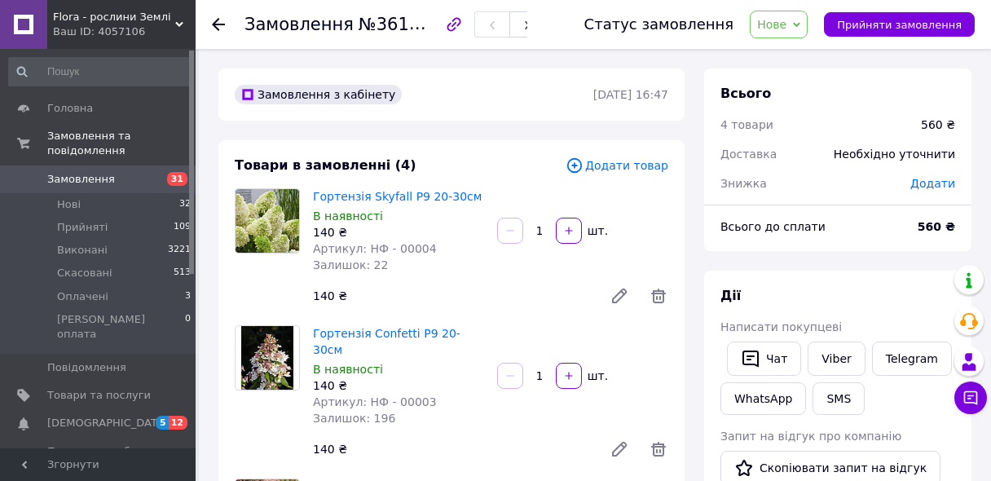  I want to click on span: Артикул: НФ - 00004, so click(375, 249).